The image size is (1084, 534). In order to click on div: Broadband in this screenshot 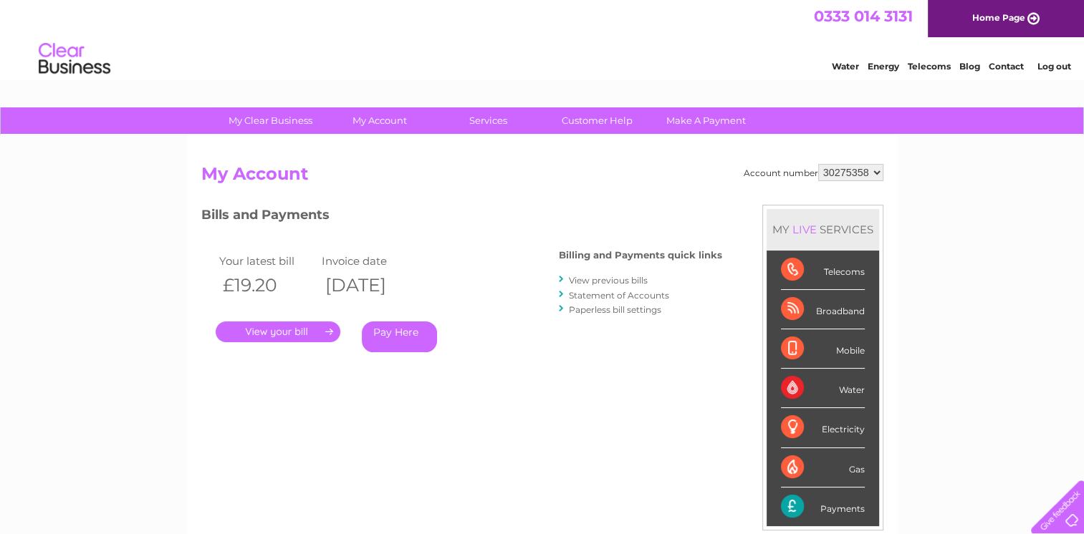, I will do `click(822, 309)`.